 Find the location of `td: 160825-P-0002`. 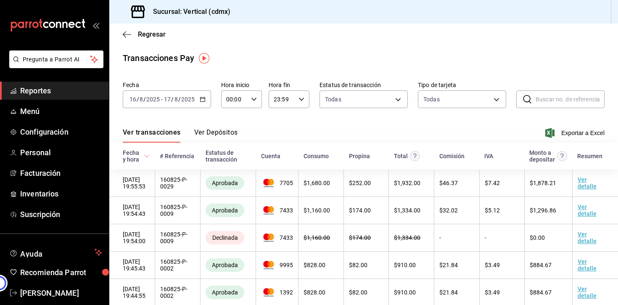

td: 160825-P-0002 is located at coordinates (177, 265).